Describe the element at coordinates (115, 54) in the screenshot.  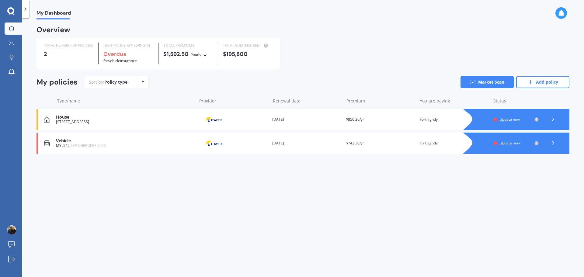
I see `b: Overdue` at that location.